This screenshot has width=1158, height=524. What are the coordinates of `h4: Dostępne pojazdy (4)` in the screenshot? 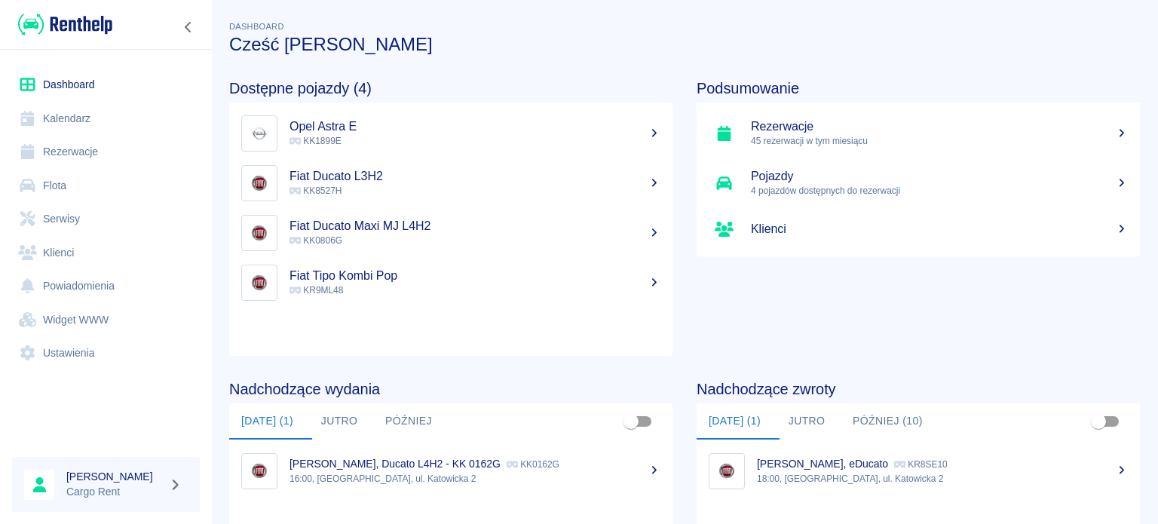 It's located at (451, 88).